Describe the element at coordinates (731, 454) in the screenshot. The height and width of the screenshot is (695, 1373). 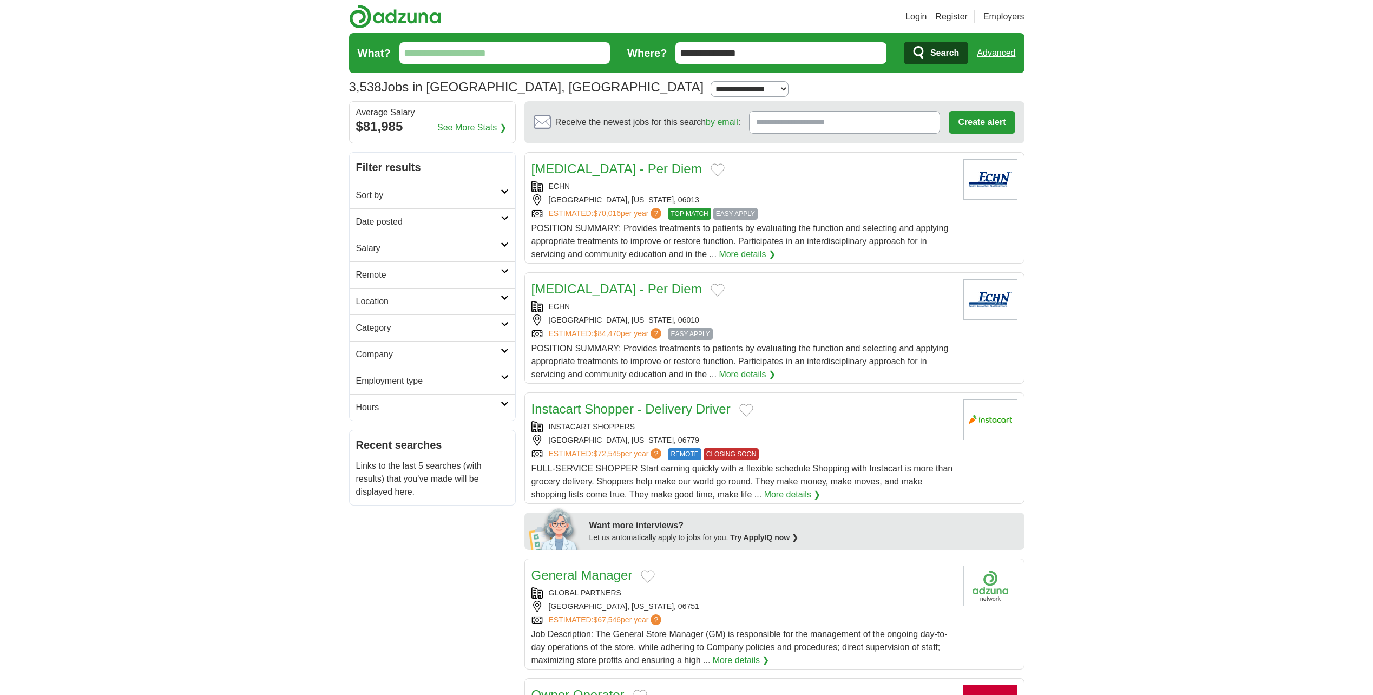
I see `span: CLOSING SOON` at that location.